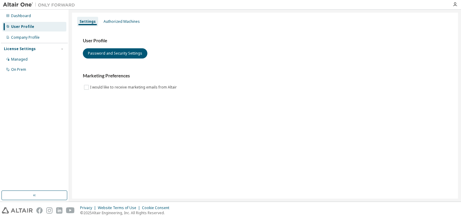 The width and height of the screenshot is (461, 219). Describe the element at coordinates (49, 211) in the screenshot. I see `img: instagram.svg` at that location.